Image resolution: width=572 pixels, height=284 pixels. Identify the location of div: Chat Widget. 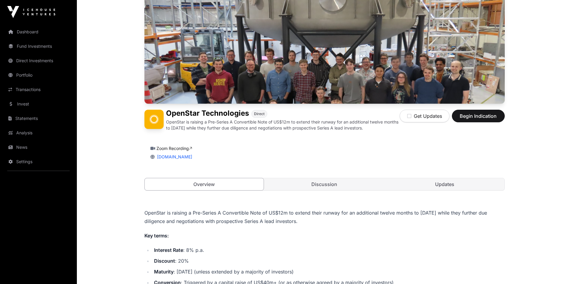
(557, 269).